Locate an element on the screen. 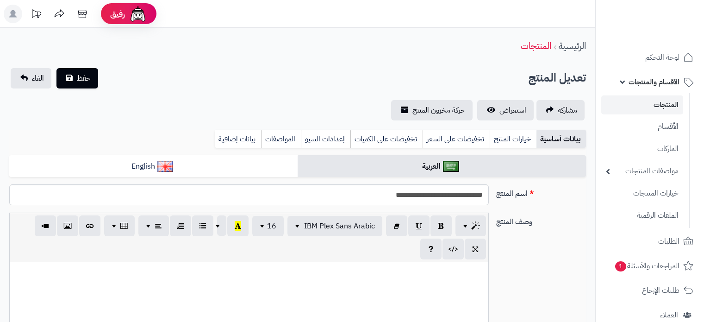 The width and height of the screenshot is (704, 322). a: طلبات الإرجاع is located at coordinates (650, 290).